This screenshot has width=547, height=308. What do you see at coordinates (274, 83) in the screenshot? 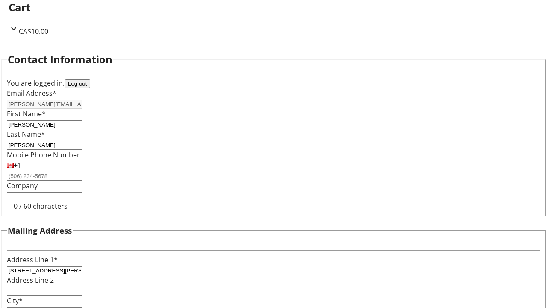
I see `div: You are logged in.` at bounding box center [274, 83].